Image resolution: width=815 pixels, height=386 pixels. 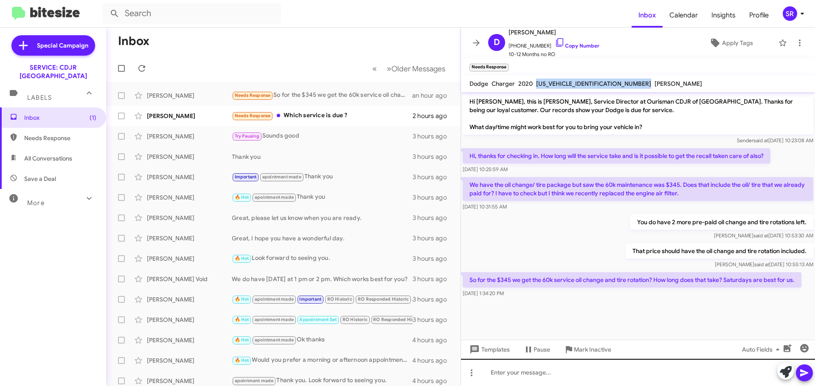 What do you see at coordinates (322, 319) in the screenshot?
I see `div: Unfortunately we do not.` at bounding box center [322, 319].